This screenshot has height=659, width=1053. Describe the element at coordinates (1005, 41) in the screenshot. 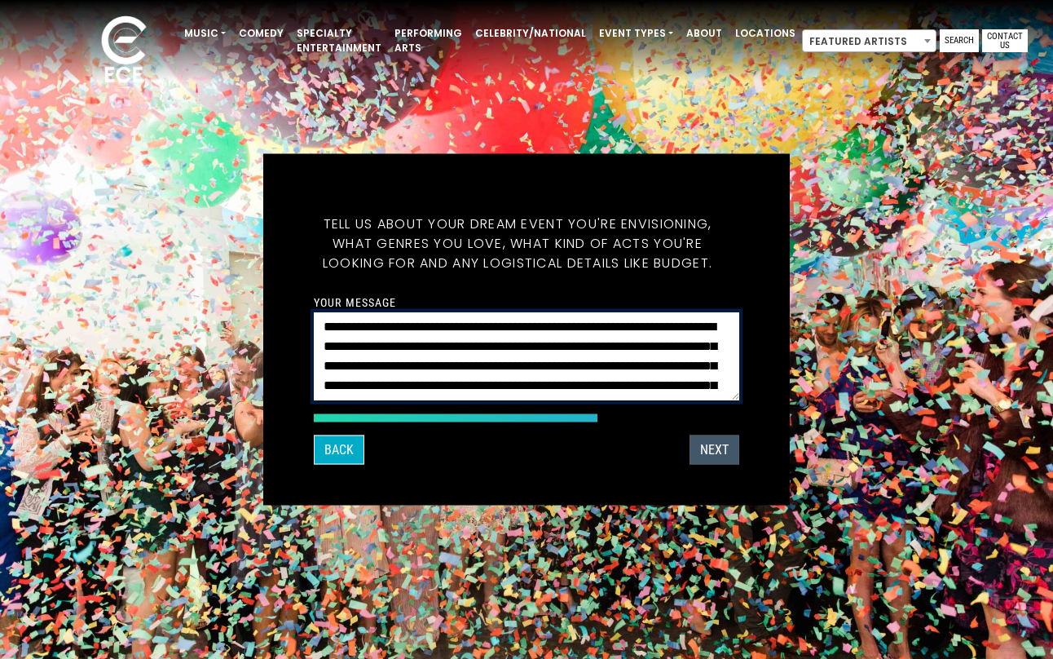

I see `a: Contact Us` at that location.